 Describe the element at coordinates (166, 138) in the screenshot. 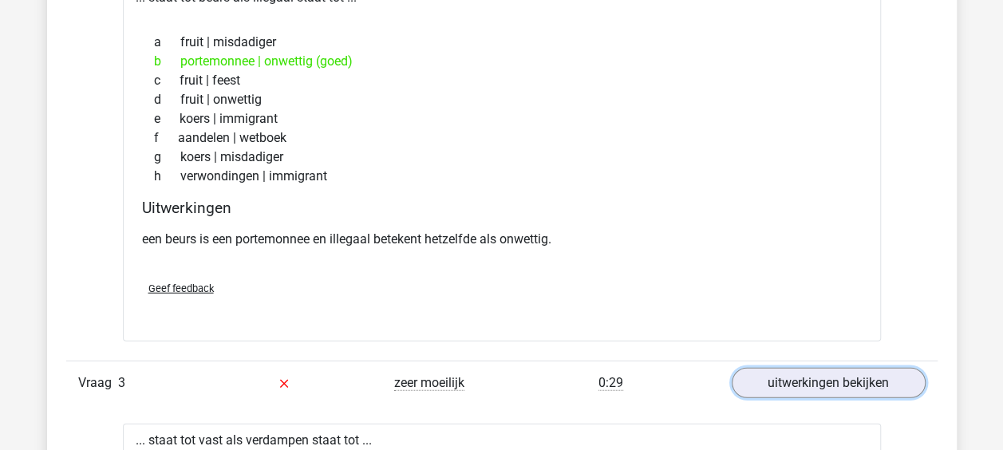

I see `span: f` at that location.